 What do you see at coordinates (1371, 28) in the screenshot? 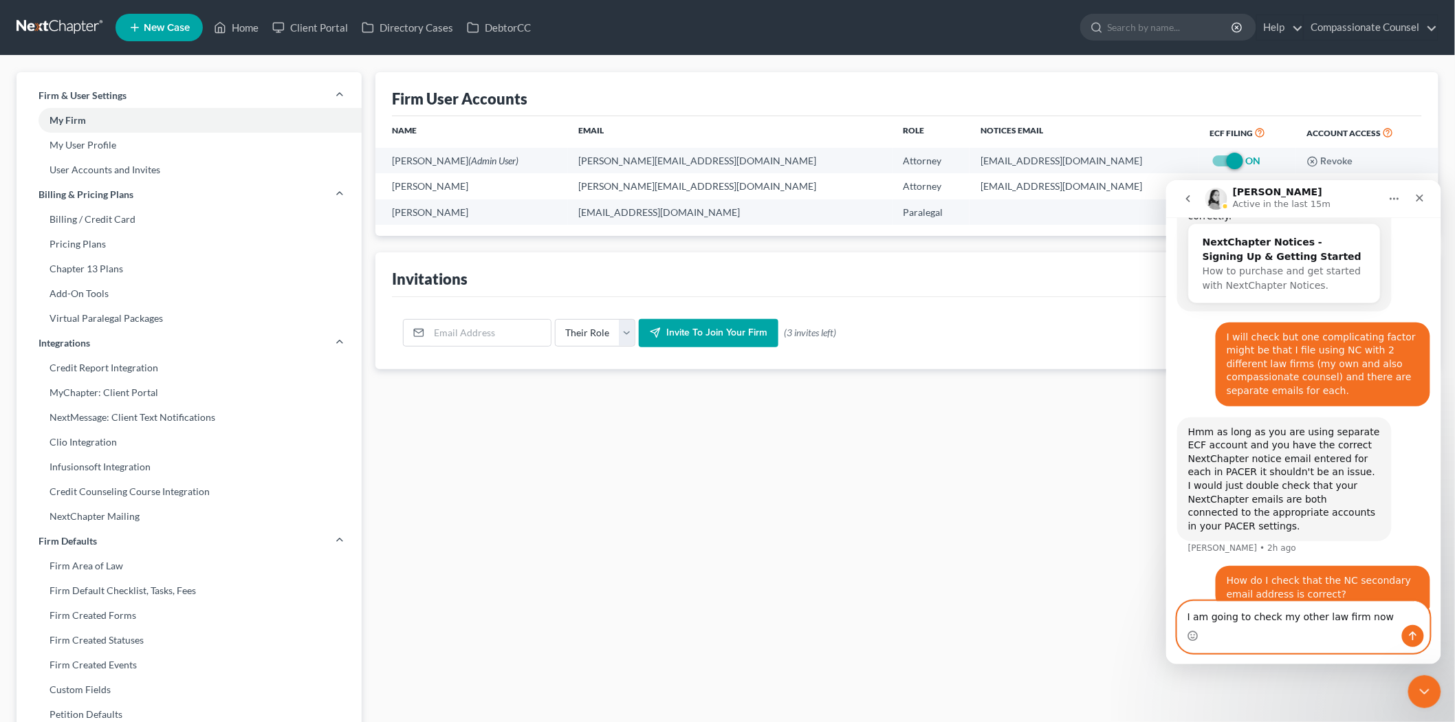
I see `a: Compassionate Counsel` at bounding box center [1371, 28].